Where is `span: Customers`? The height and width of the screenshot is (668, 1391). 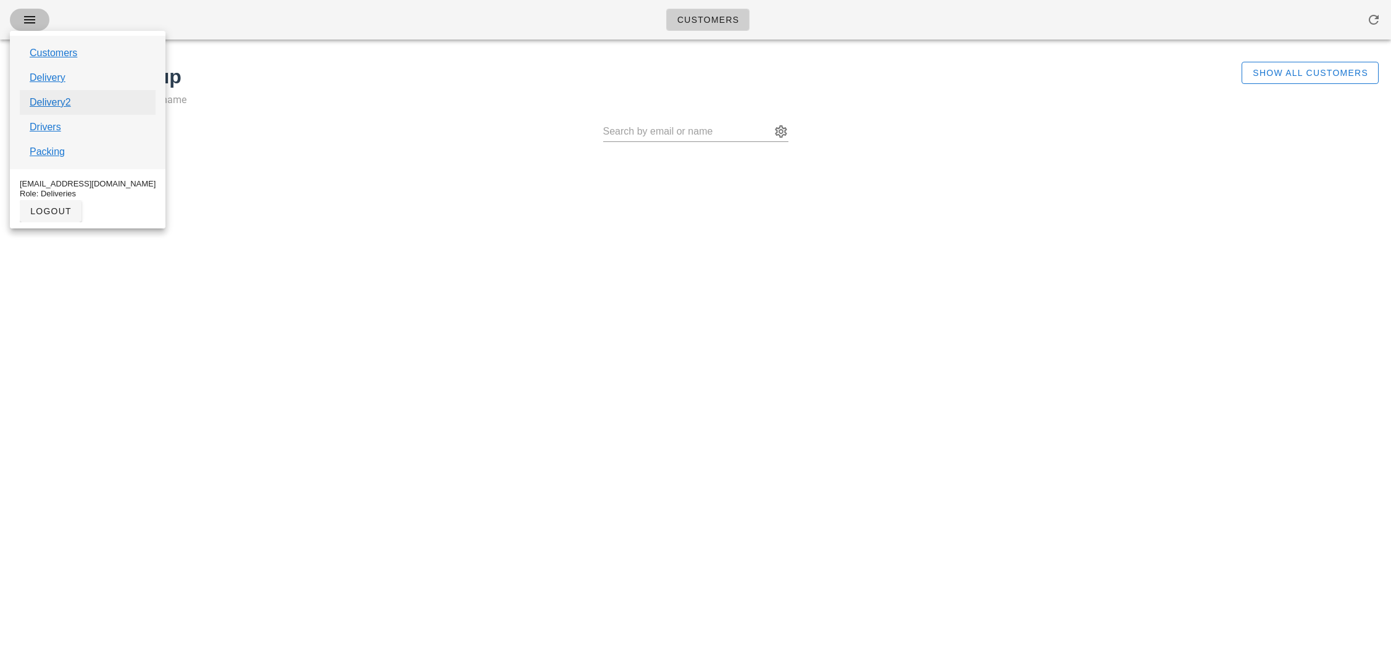 span: Customers is located at coordinates (708, 20).